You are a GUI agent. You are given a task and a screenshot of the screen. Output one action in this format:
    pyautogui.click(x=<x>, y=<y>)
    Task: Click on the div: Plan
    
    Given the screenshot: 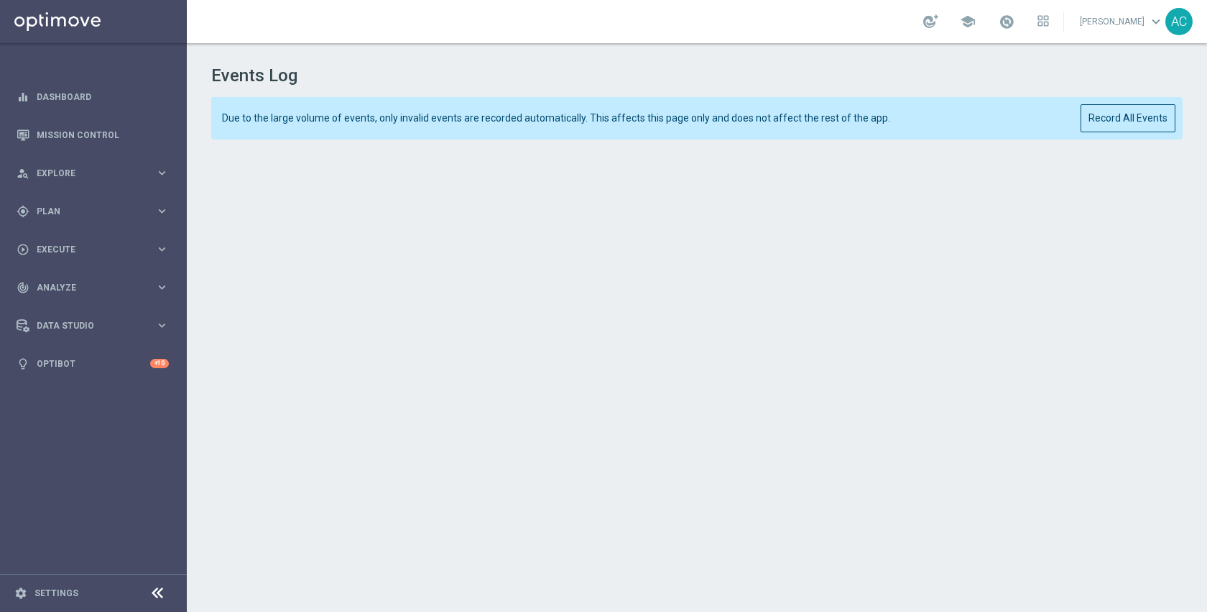 What is the action you would take?
    pyautogui.click(x=86, y=211)
    